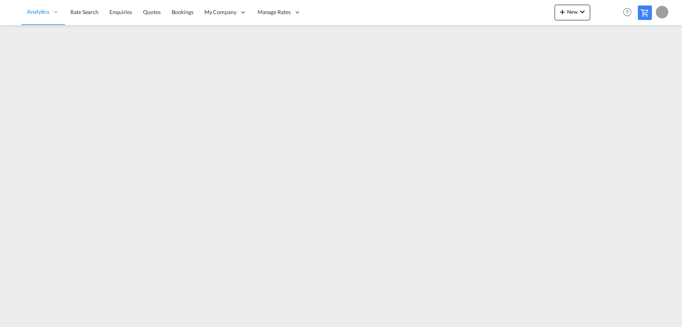  What do you see at coordinates (152, 12) in the screenshot?
I see `span: Quotes` at bounding box center [152, 12].